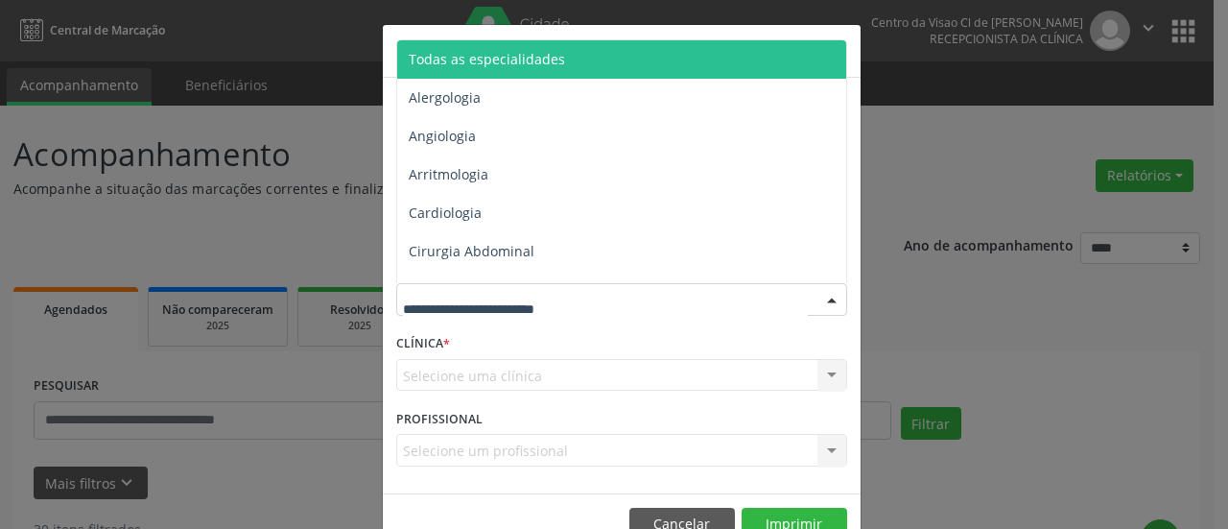  I want to click on span: Alergologia, so click(444, 97).